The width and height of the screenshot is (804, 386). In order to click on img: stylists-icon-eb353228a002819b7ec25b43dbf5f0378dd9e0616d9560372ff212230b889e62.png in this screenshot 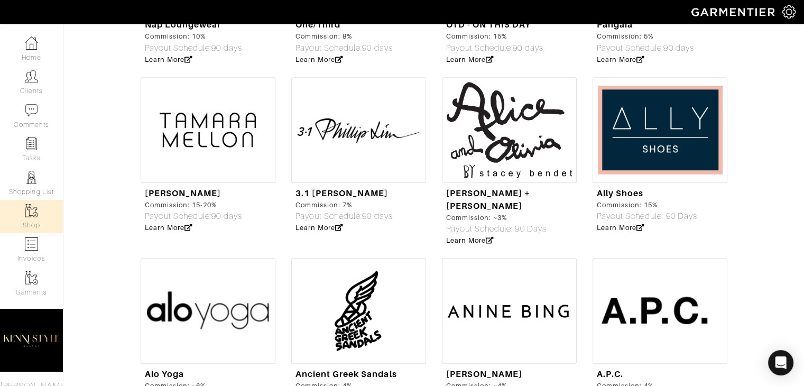, I will do `click(31, 177)`.